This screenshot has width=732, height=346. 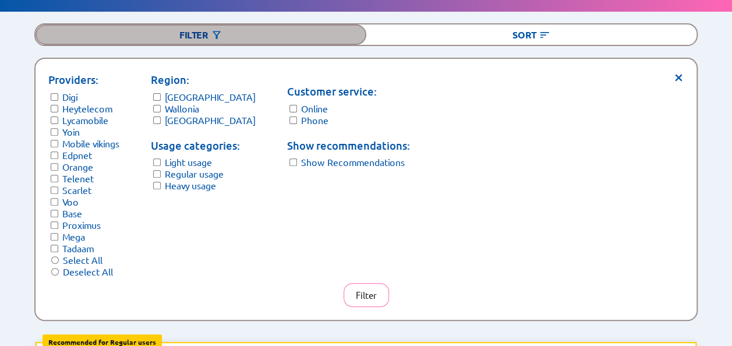 What do you see at coordinates (73, 236) in the screenshot?
I see `label: Mega` at bounding box center [73, 236].